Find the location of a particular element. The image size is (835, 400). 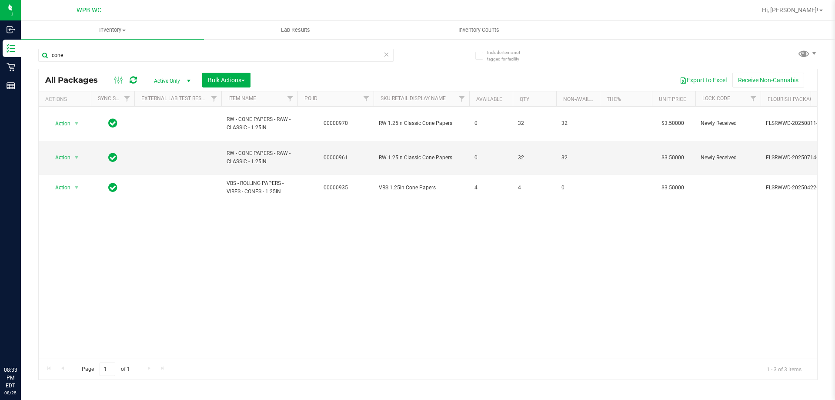

a: External Lab Test Result is located at coordinates (175, 98).